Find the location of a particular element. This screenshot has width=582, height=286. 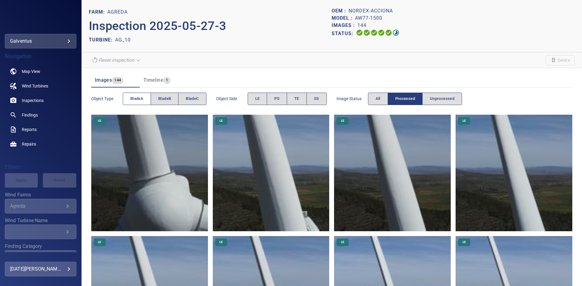

span: Processed is located at coordinates (405, 99).